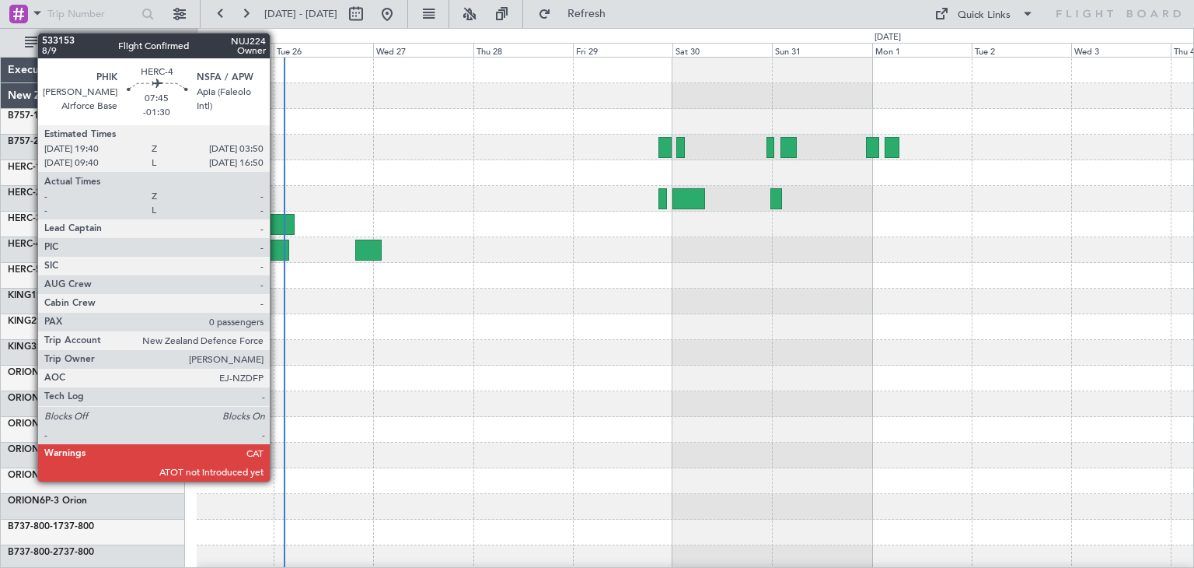  I want to click on div: Mon 1, so click(922, 50).